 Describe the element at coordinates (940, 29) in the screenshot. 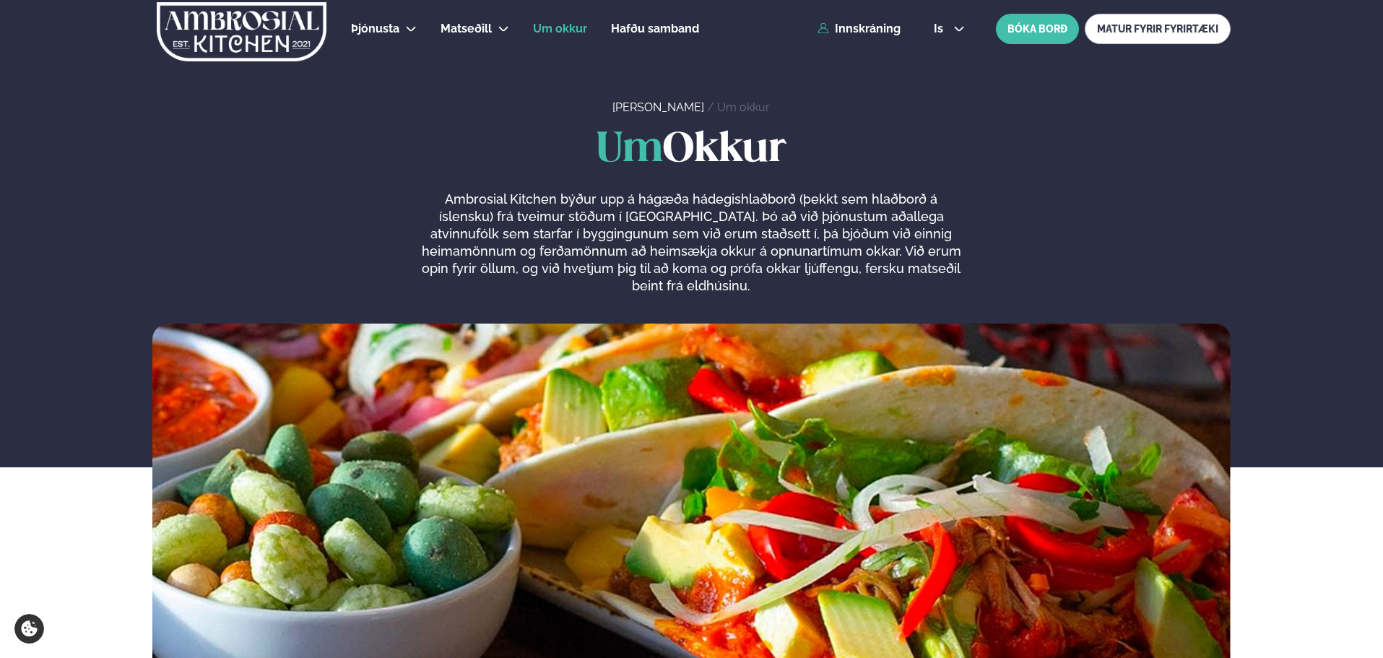

I see `span: is` at that location.